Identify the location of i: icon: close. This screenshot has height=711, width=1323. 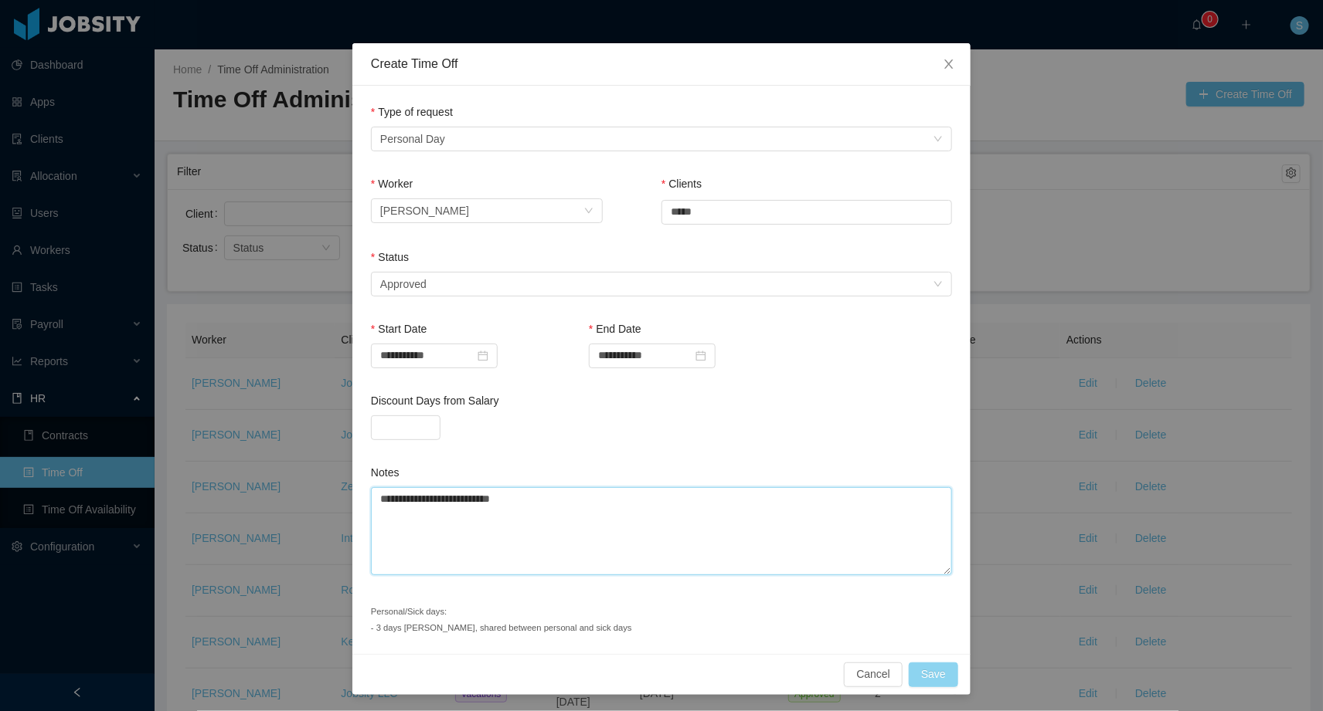
(949, 64).